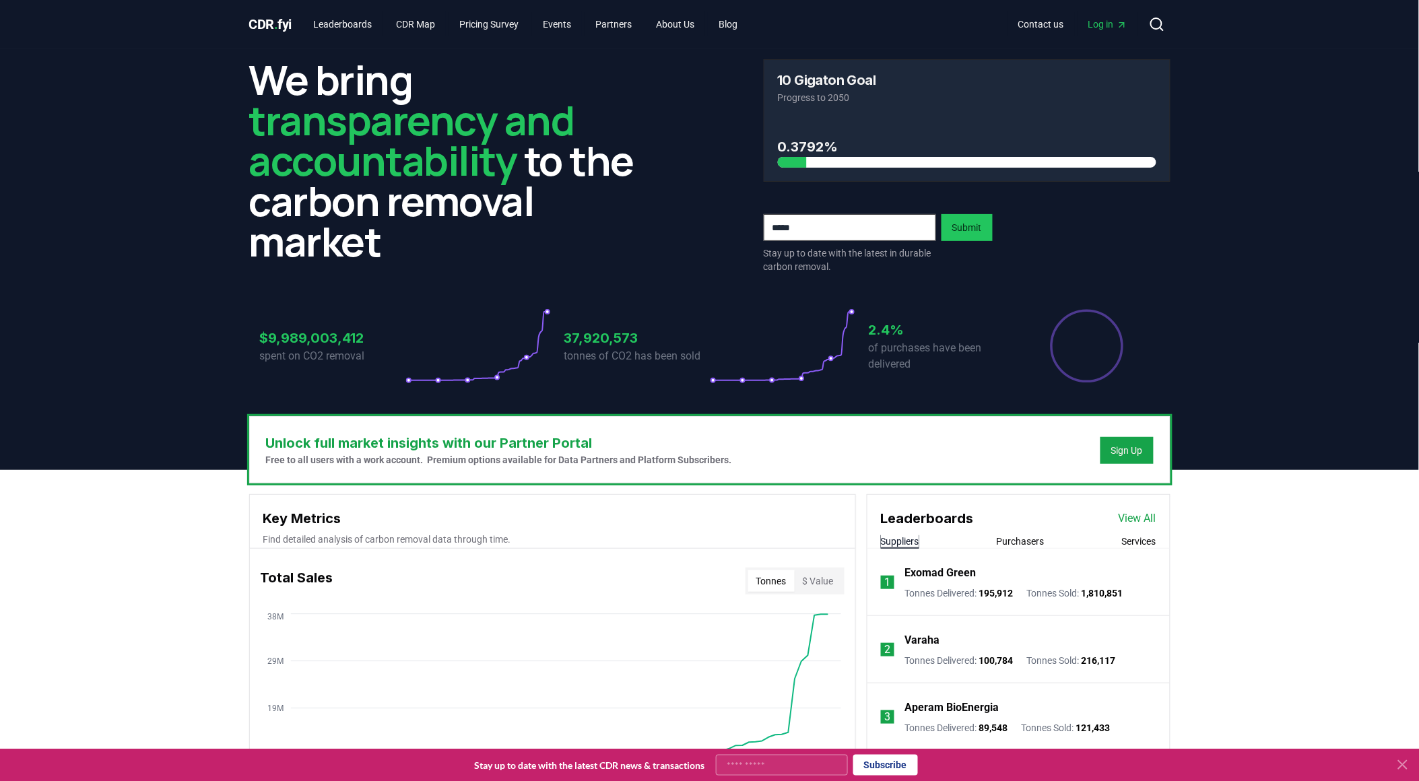  I want to click on a: CDR.fyi, so click(271, 24).